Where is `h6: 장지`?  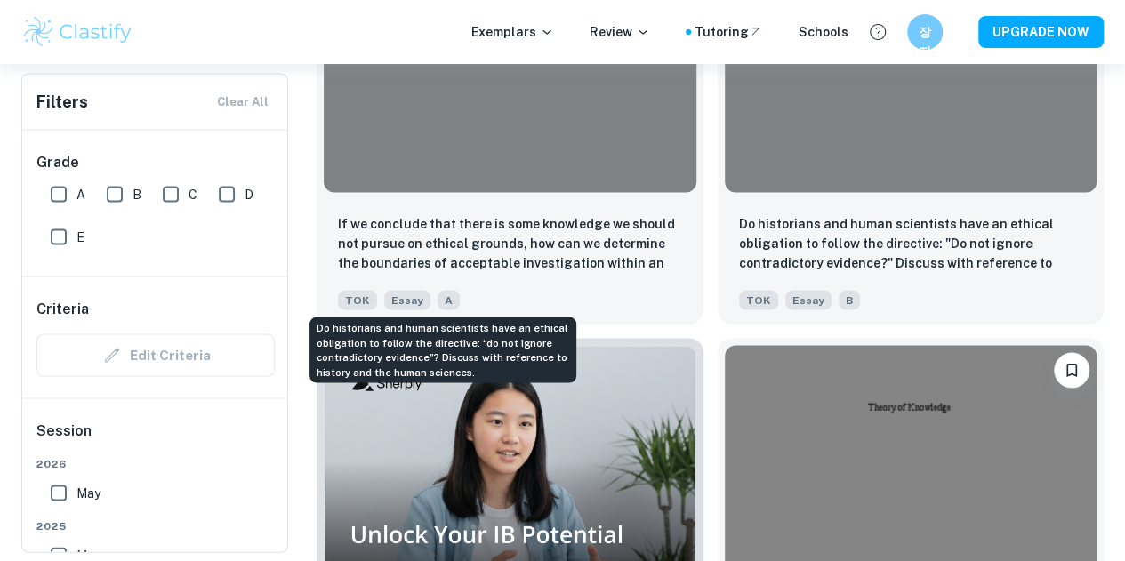
h6: 장지 is located at coordinates (925, 32).